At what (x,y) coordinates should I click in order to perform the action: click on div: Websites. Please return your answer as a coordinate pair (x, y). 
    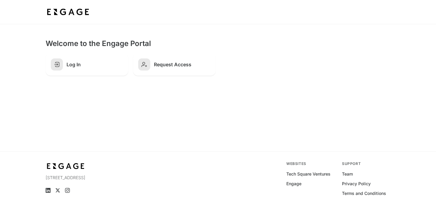
    Looking at the image, I should click on (310, 164).